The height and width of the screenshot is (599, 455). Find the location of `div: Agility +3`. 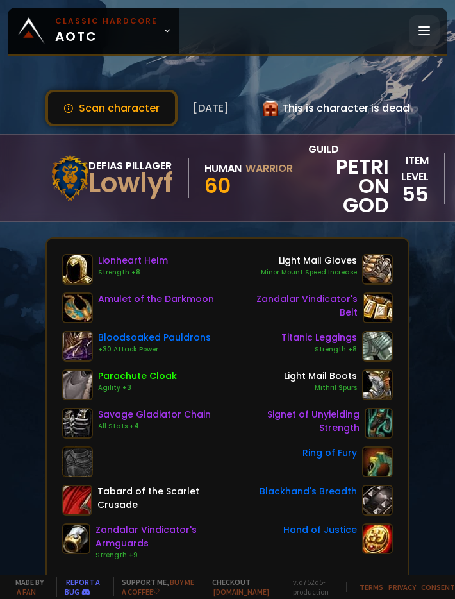

div: Agility +3 is located at coordinates (137, 388).